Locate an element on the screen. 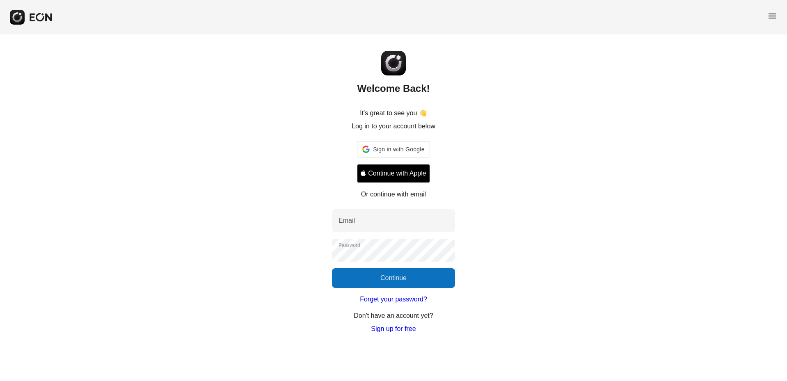 This screenshot has width=787, height=381. p: Log in to your account below is located at coordinates (393, 126).